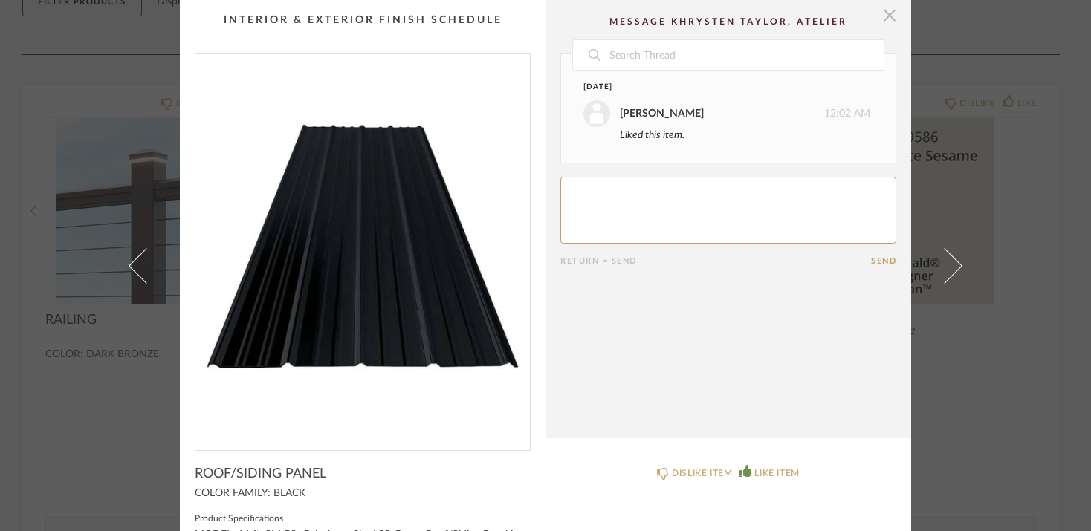  Describe the element at coordinates (363, 246) in the screenshot. I see `img: dc336a8f-0607-41e0-9ac6-16e8172ef53f_1000x1000.jpg` at that location.